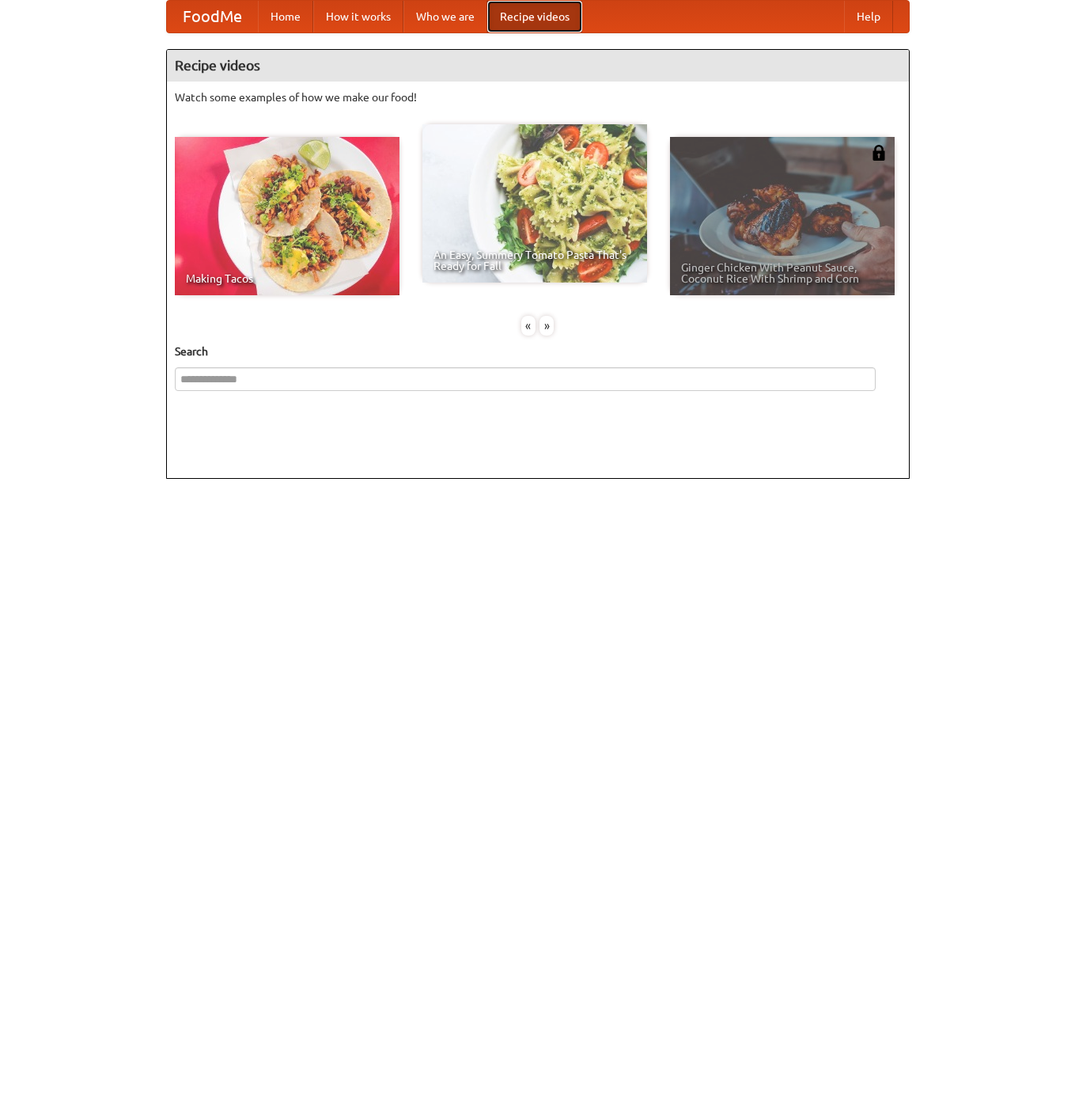 The height and width of the screenshot is (1120, 1075). What do you see at coordinates (538, 351) in the screenshot?
I see `h5: Search` at bounding box center [538, 351].